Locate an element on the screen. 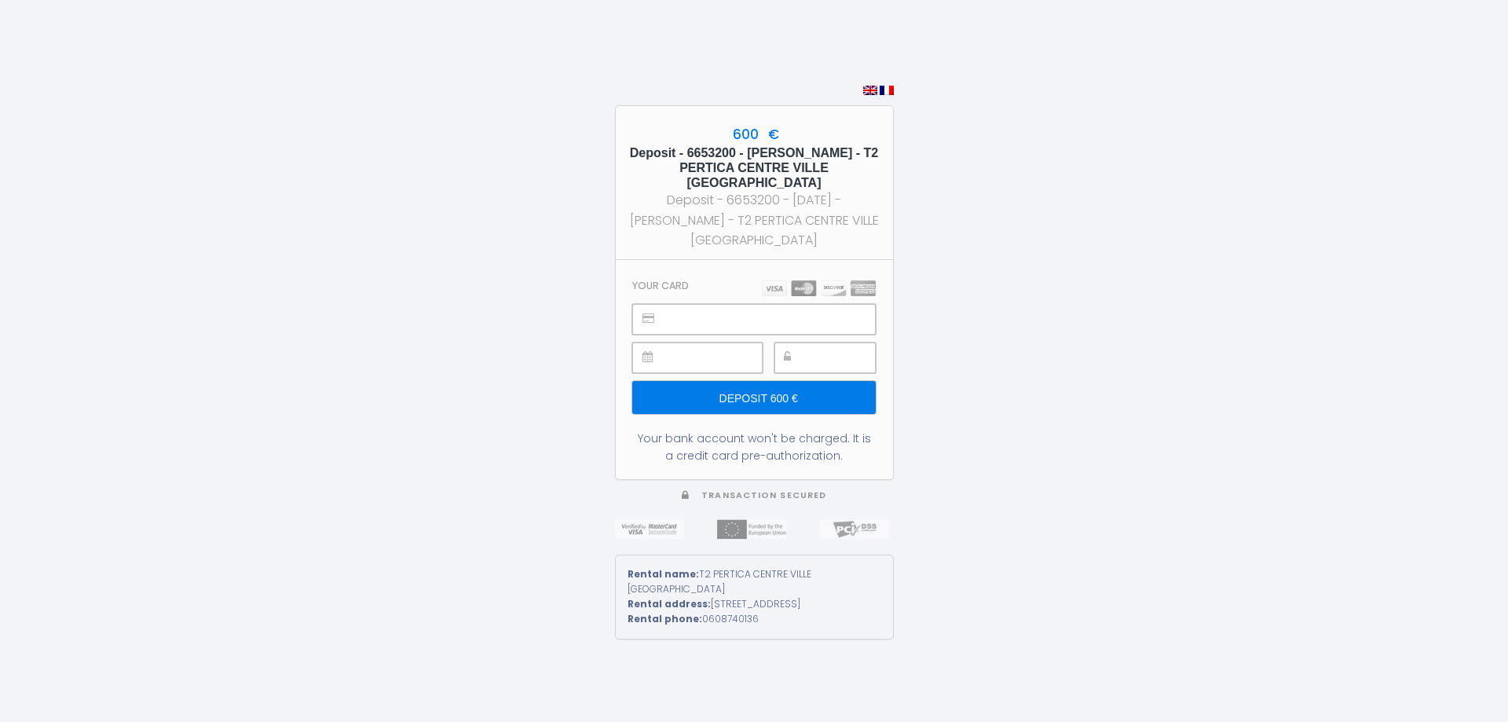 The image size is (1508, 722). span: Transaction secured is located at coordinates (763, 495).